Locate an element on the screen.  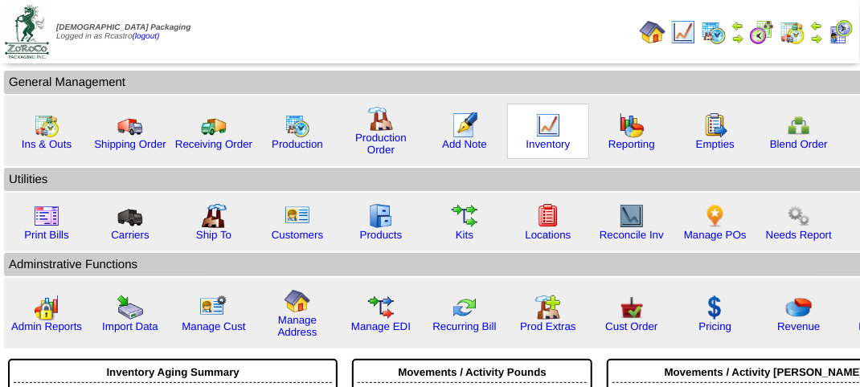
img: workflow.gif is located at coordinates (464, 216).